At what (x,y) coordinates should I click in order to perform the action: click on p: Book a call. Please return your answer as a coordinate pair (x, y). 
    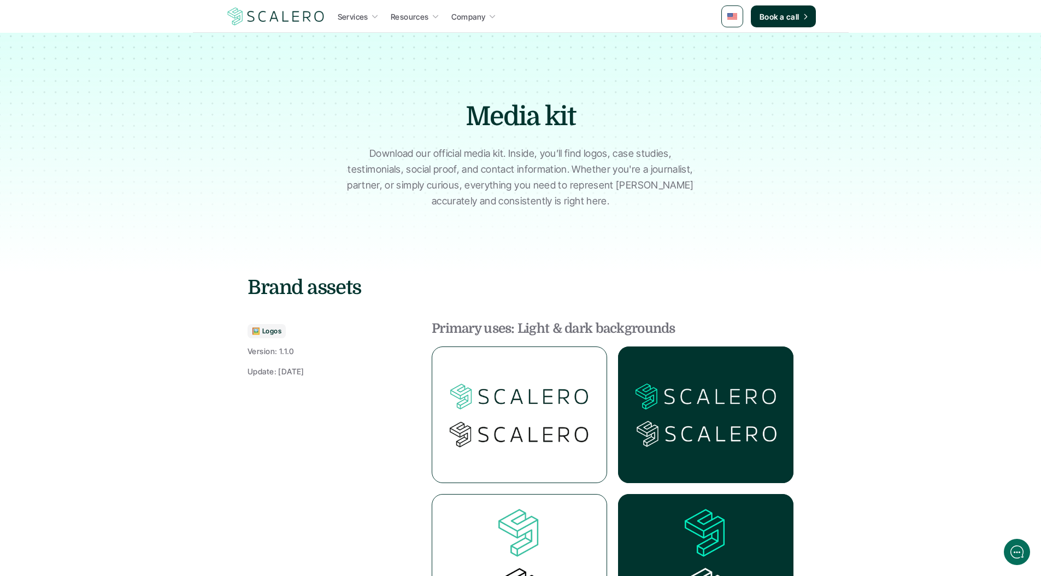
    Looking at the image, I should click on (779, 16).